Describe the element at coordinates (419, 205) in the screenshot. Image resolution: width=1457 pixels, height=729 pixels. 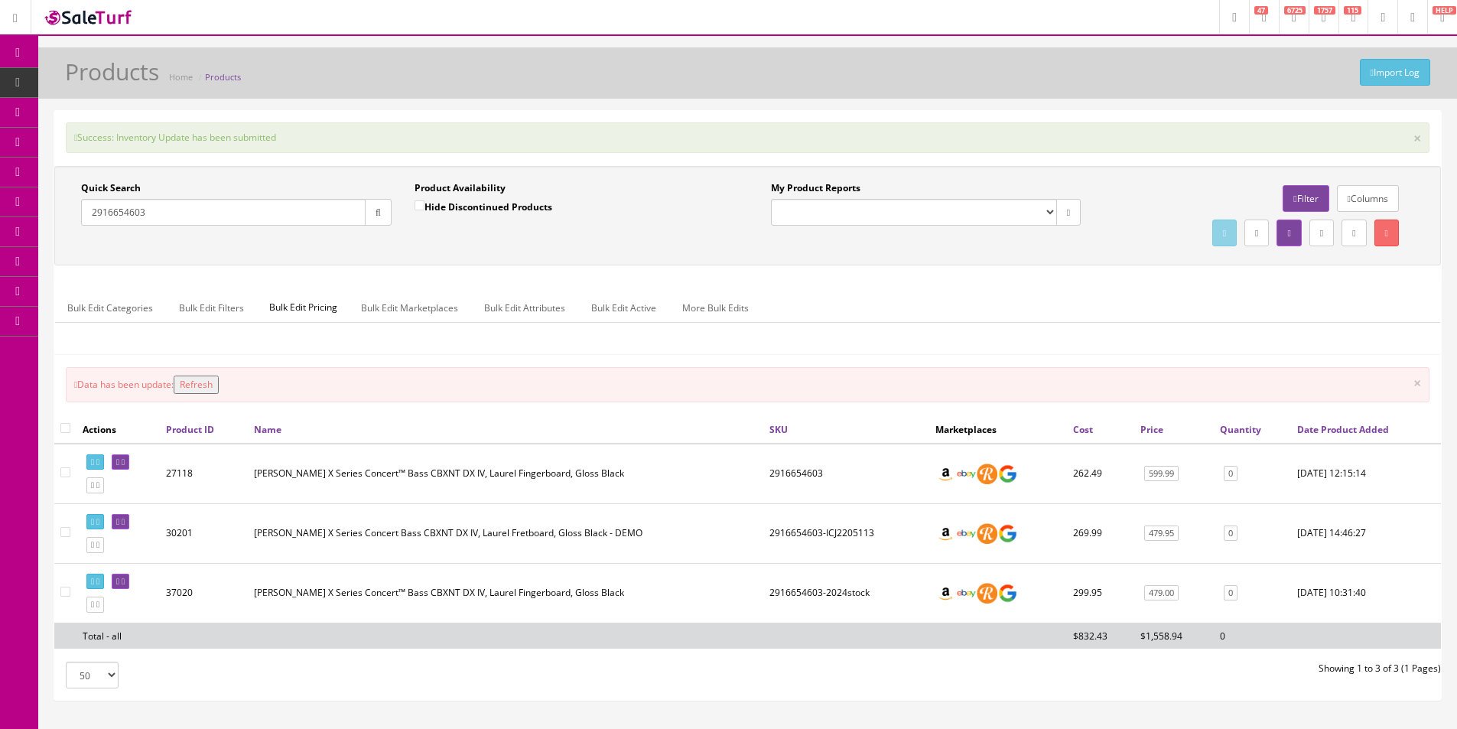
I see `input: Hide Discontinued Products` at that location.